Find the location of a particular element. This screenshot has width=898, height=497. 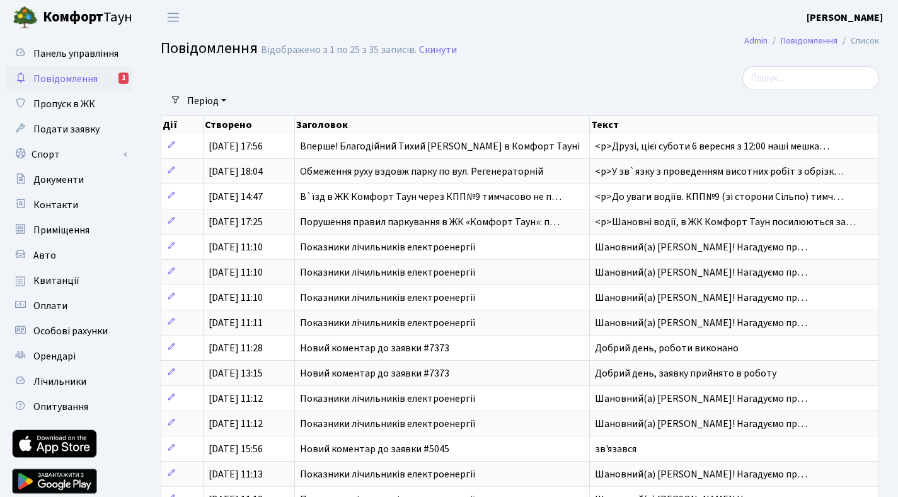

span: Особові рахунки is located at coordinates (71, 331).